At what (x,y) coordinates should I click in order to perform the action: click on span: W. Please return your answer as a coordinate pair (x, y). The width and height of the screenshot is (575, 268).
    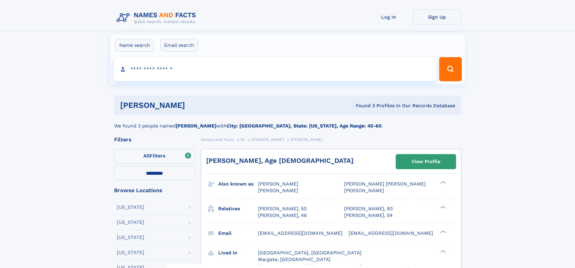
    Looking at the image, I should click on (243, 140).